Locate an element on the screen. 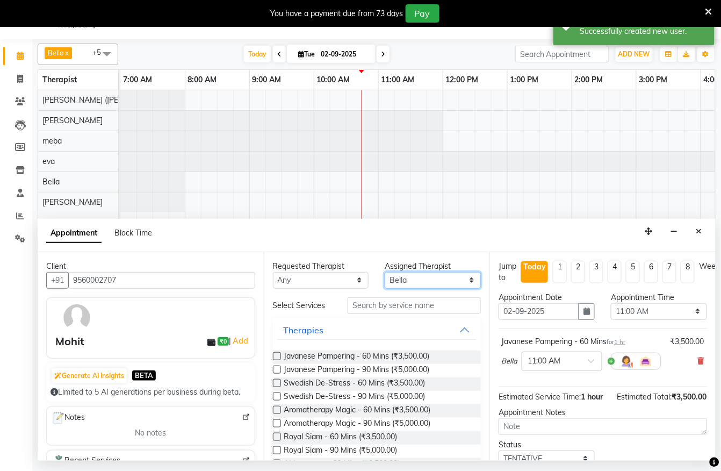  li: 5 is located at coordinates (633, 272).